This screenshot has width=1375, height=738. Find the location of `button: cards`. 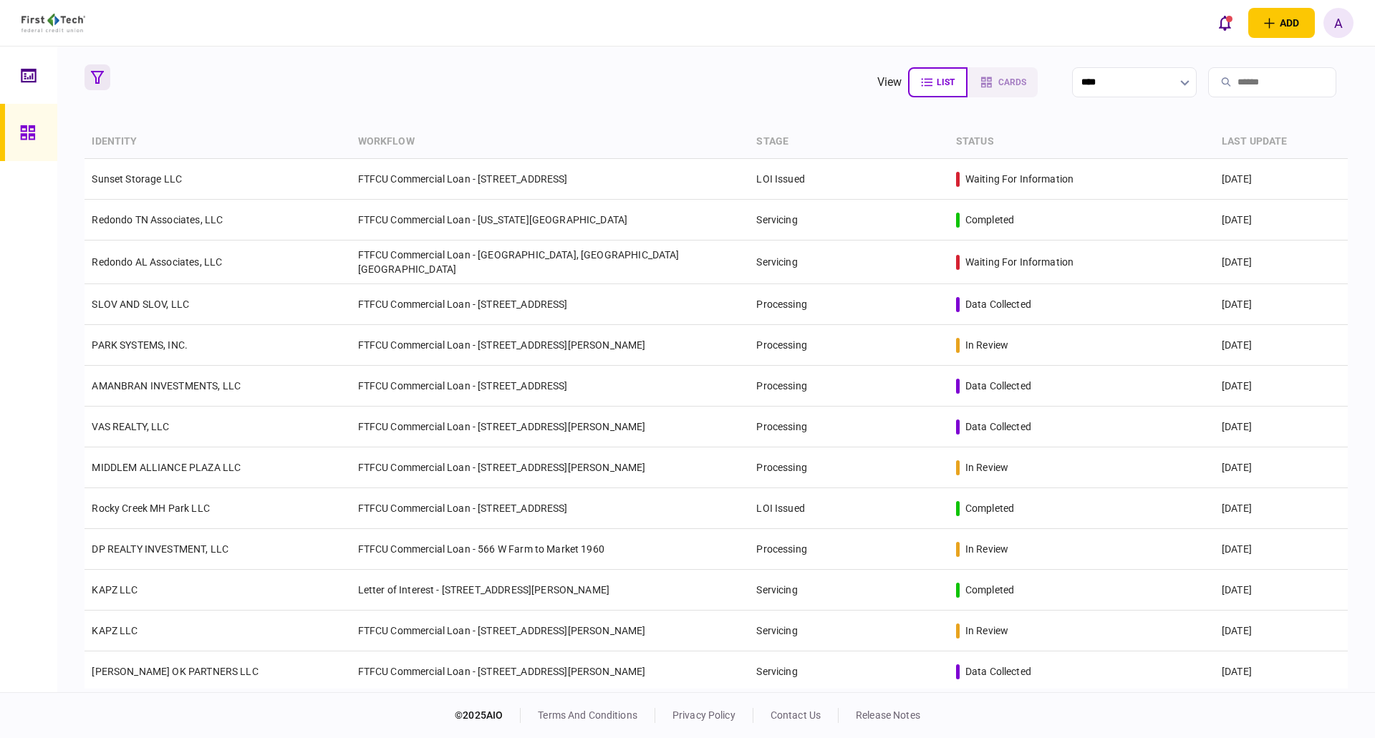

button: cards is located at coordinates (1002, 82).